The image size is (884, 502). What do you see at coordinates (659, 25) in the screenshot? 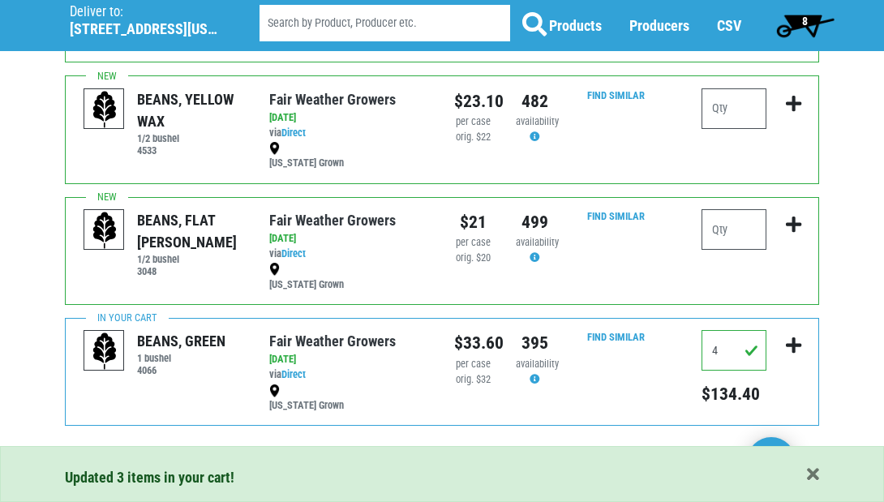
I see `span: Producers` at bounding box center [659, 25].